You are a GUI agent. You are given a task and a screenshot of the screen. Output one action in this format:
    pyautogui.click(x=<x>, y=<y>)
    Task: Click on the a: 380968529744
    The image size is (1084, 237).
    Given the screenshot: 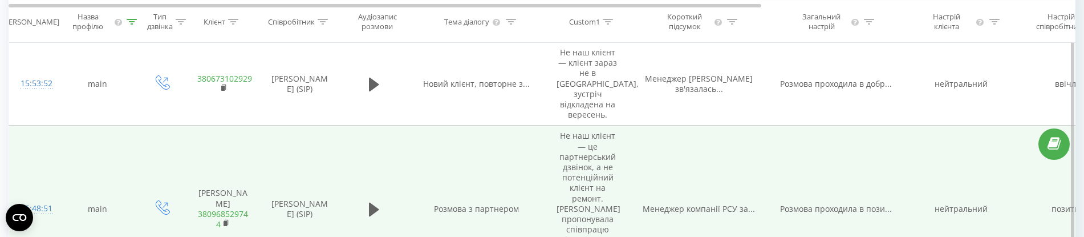 What is the action you would take?
    pyautogui.click(x=223, y=218)
    